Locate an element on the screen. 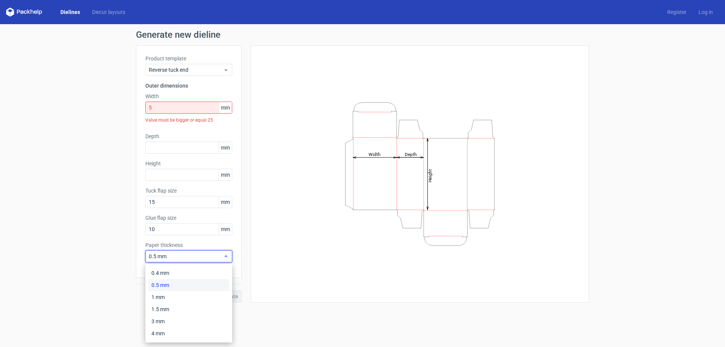 Image resolution: width=725 pixels, height=347 pixels. tspan: Height is located at coordinates (430, 175).